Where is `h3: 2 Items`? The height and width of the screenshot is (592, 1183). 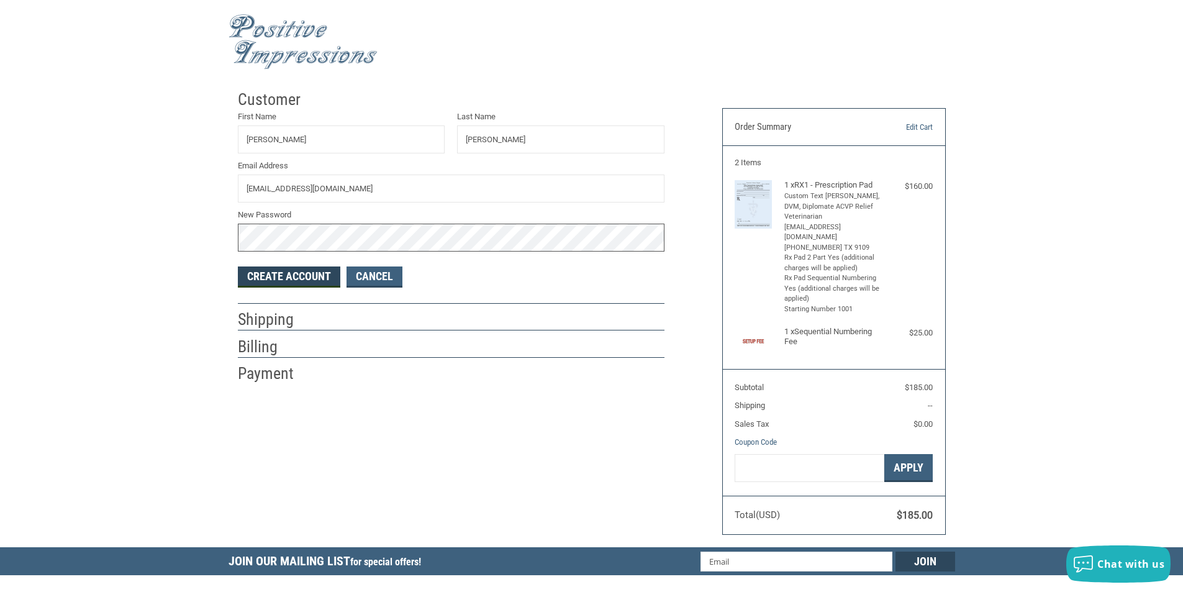 h3: 2 Items is located at coordinates (834, 163).